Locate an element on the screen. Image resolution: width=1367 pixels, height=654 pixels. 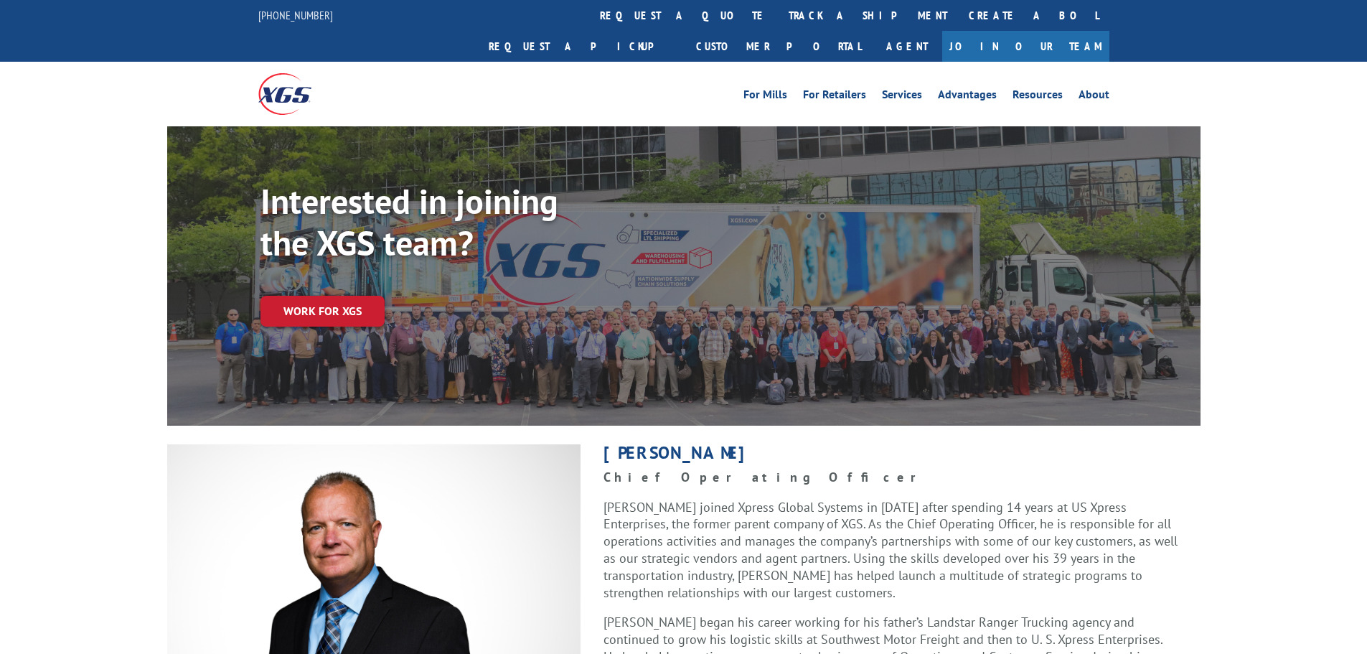
h1: Interested in joining is located at coordinates (476, 204).